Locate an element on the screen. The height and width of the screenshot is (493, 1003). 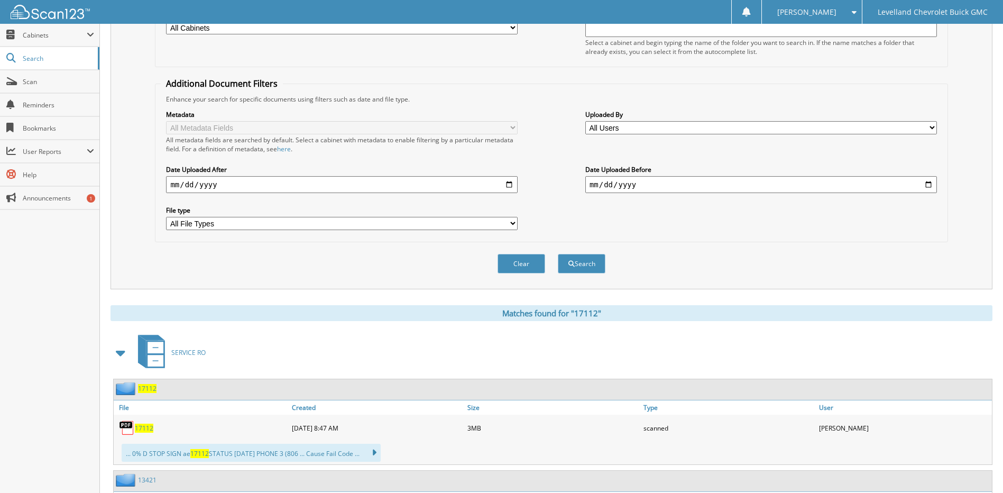
div: All metadata fields are searched by default. Select a cabinet with metadata to enable filtering b... is located at coordinates (342, 144).